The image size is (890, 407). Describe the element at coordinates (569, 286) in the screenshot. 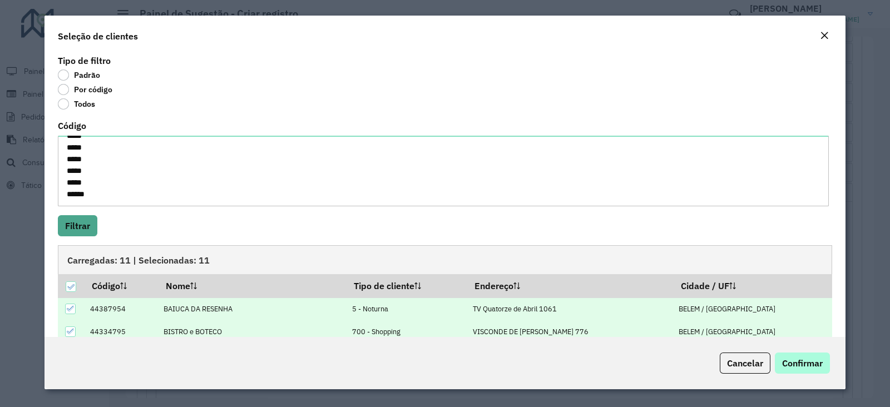

I see `th: Endereço` at that location.